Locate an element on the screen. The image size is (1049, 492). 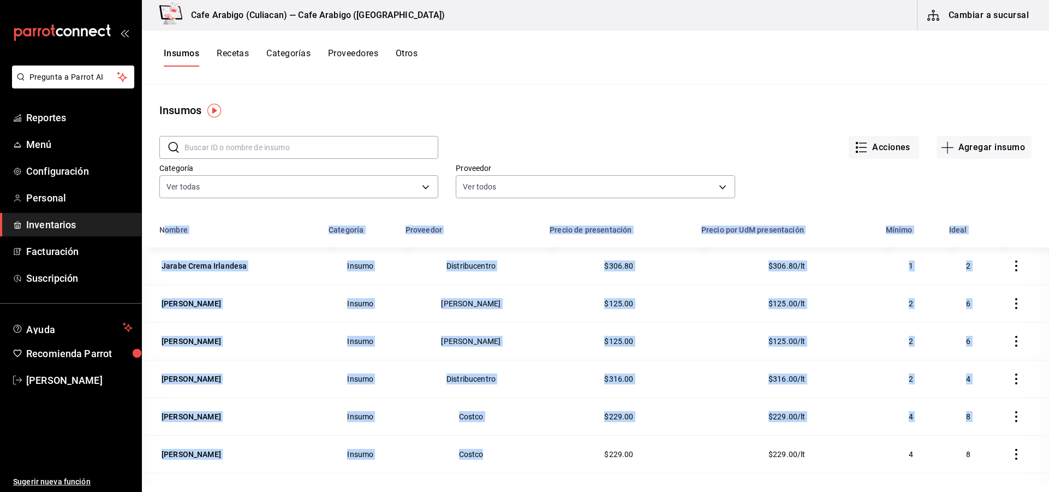
span: Sugerir nueva función is located at coordinates (73, 481).